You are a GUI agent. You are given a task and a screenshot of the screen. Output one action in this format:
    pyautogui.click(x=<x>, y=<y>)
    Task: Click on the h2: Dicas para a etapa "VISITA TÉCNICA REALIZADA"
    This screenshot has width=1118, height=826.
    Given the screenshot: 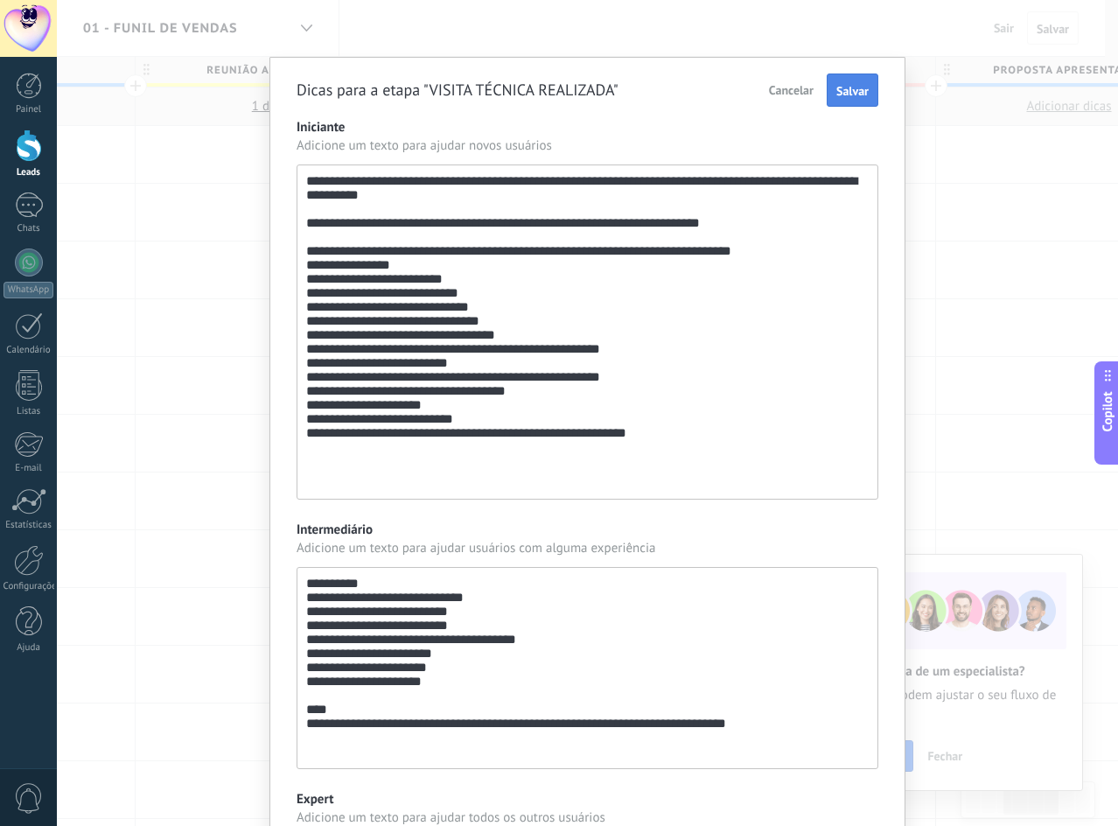 What is the action you would take?
    pyautogui.click(x=457, y=89)
    